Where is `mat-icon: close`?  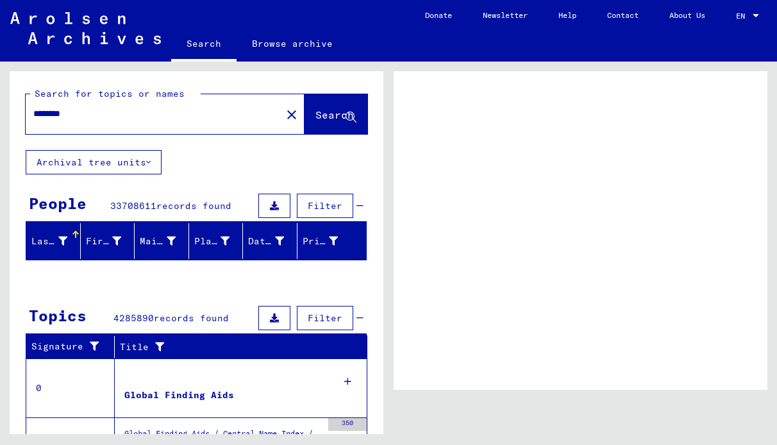
mat-icon: close is located at coordinates (292, 115).